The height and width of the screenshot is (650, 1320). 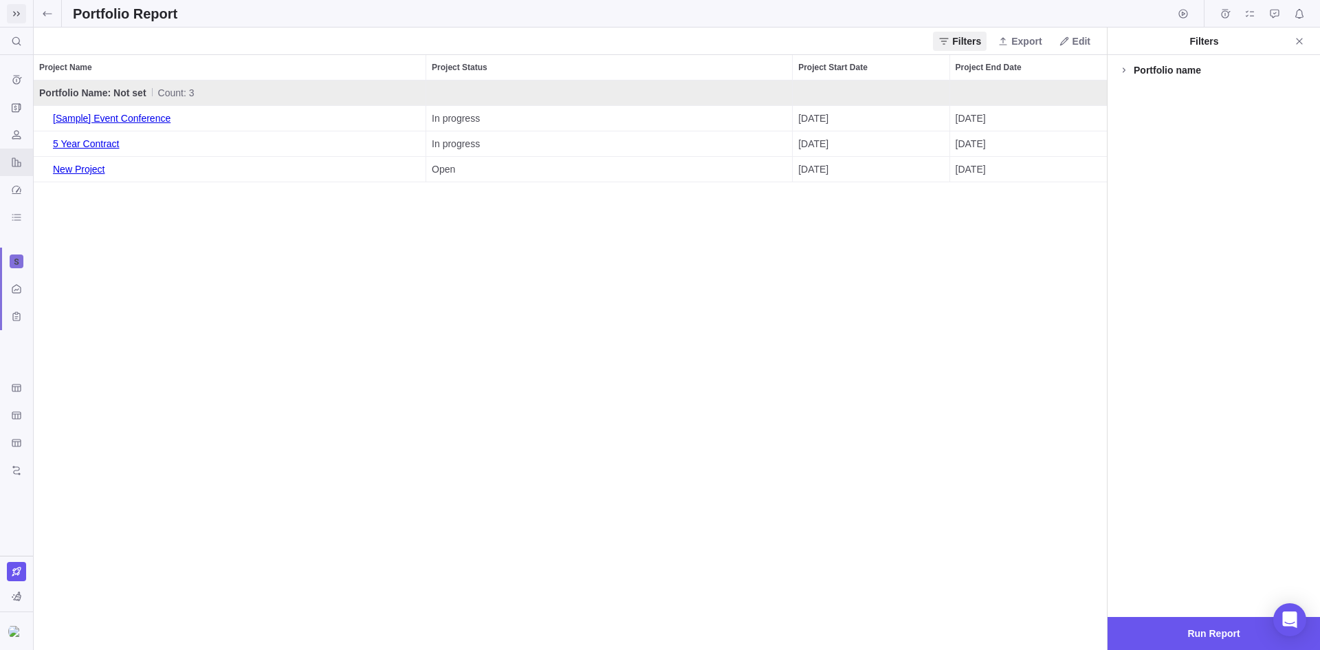 I want to click on span: Start timer, so click(x=1183, y=14).